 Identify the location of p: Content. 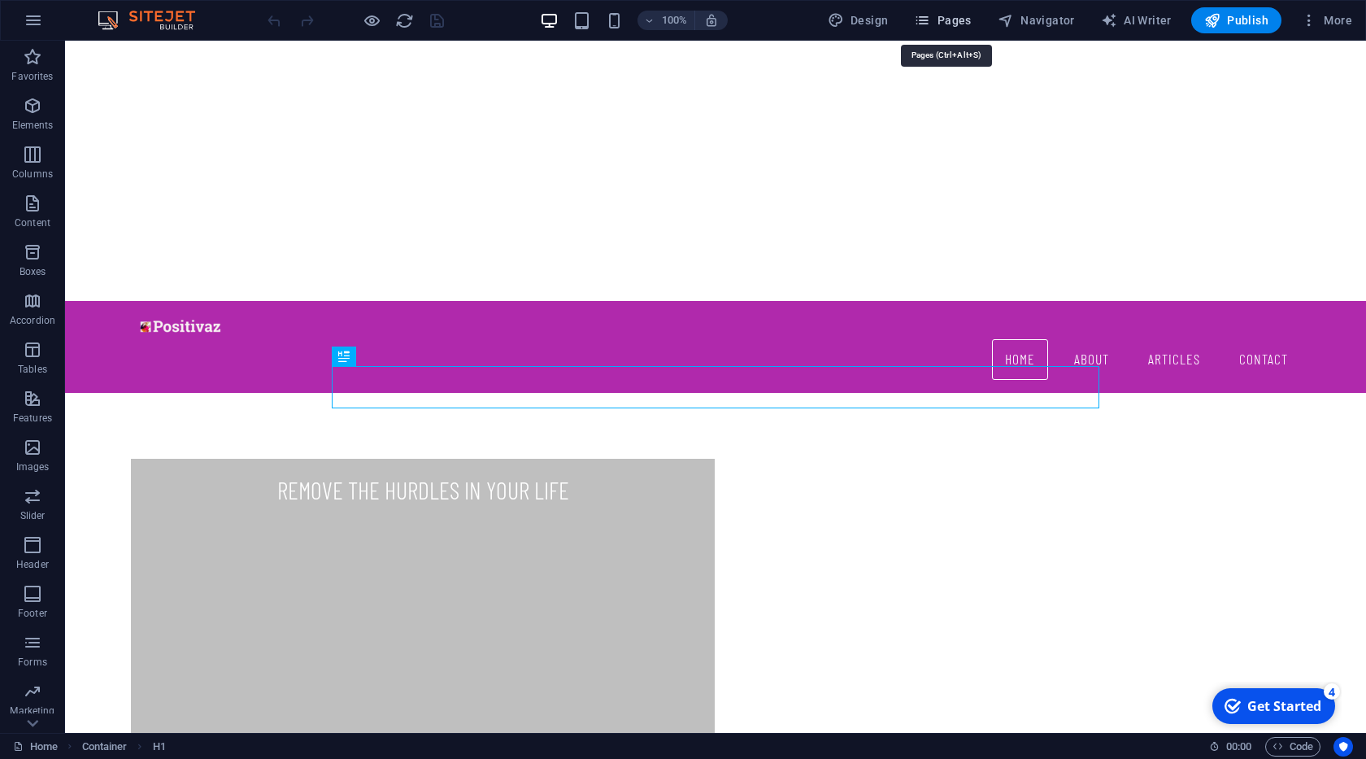
(33, 223).